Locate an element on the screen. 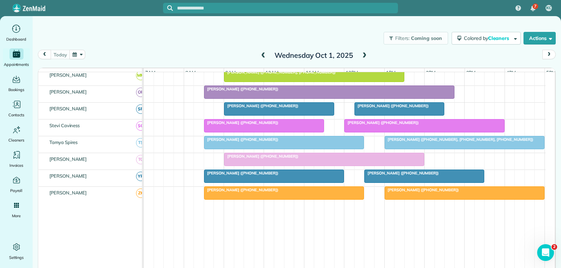  span: Invoices is located at coordinates (16, 165).